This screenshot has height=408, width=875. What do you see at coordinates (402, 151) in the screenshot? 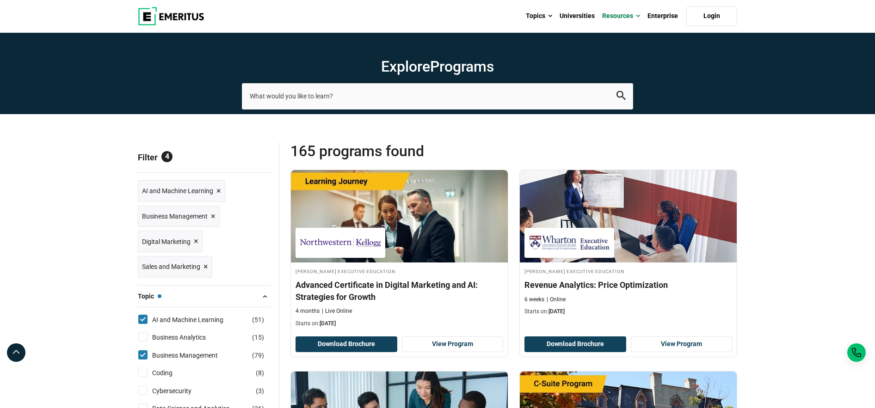
I see `span: 165 Programs found` at bounding box center [402, 151].